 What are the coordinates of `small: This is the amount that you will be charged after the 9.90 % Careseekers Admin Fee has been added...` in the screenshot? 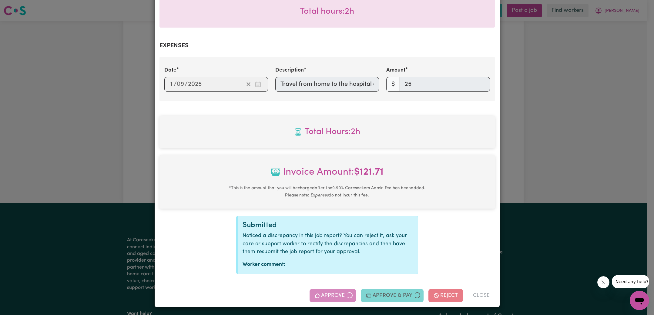 It's located at (327, 192).